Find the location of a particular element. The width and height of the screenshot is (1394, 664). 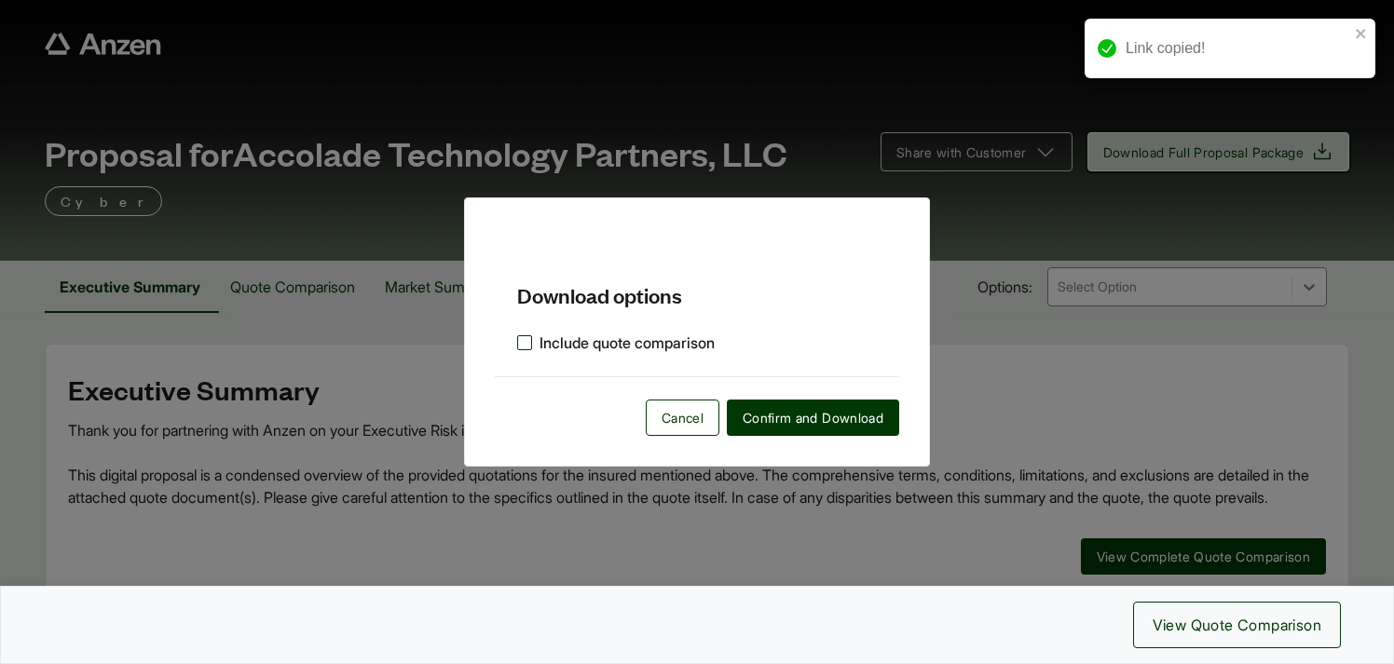

span: Cancel is located at coordinates (682, 417).